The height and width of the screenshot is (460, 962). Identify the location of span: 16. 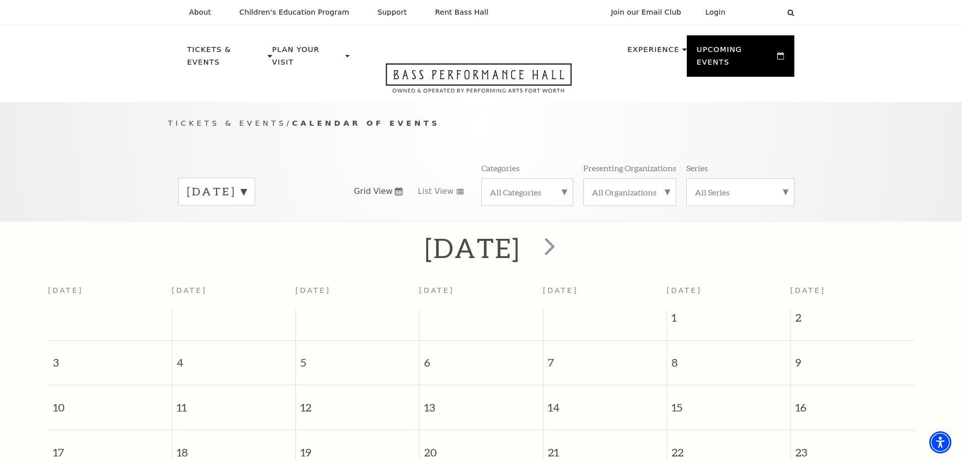
(853, 403).